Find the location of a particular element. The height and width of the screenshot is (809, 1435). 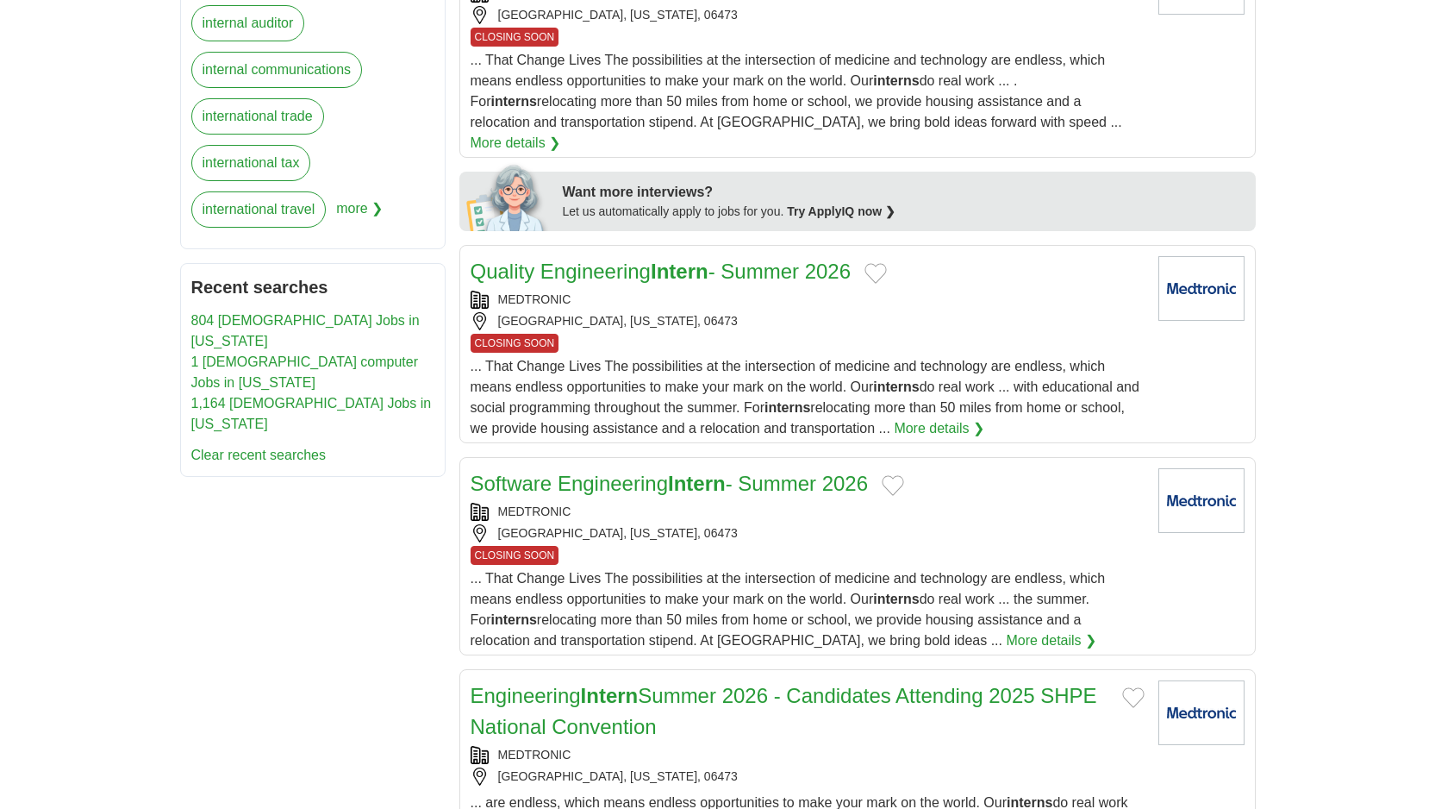

img: apply-iq-scientist.png is located at coordinates (508, 197).